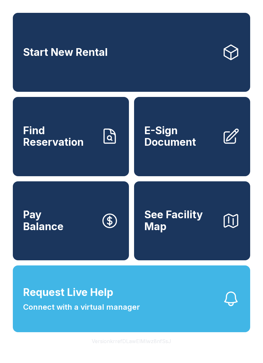 Image resolution: width=263 pixels, height=363 pixels. What do you see at coordinates (43, 220) in the screenshot?
I see `span: Pay Balance` at bounding box center [43, 220].